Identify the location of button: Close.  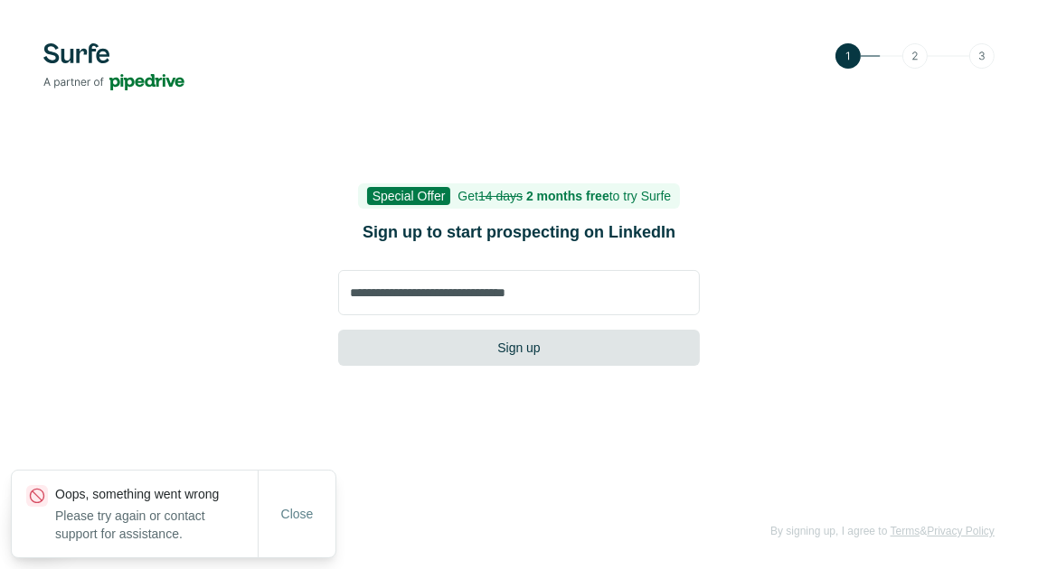
(297, 514).